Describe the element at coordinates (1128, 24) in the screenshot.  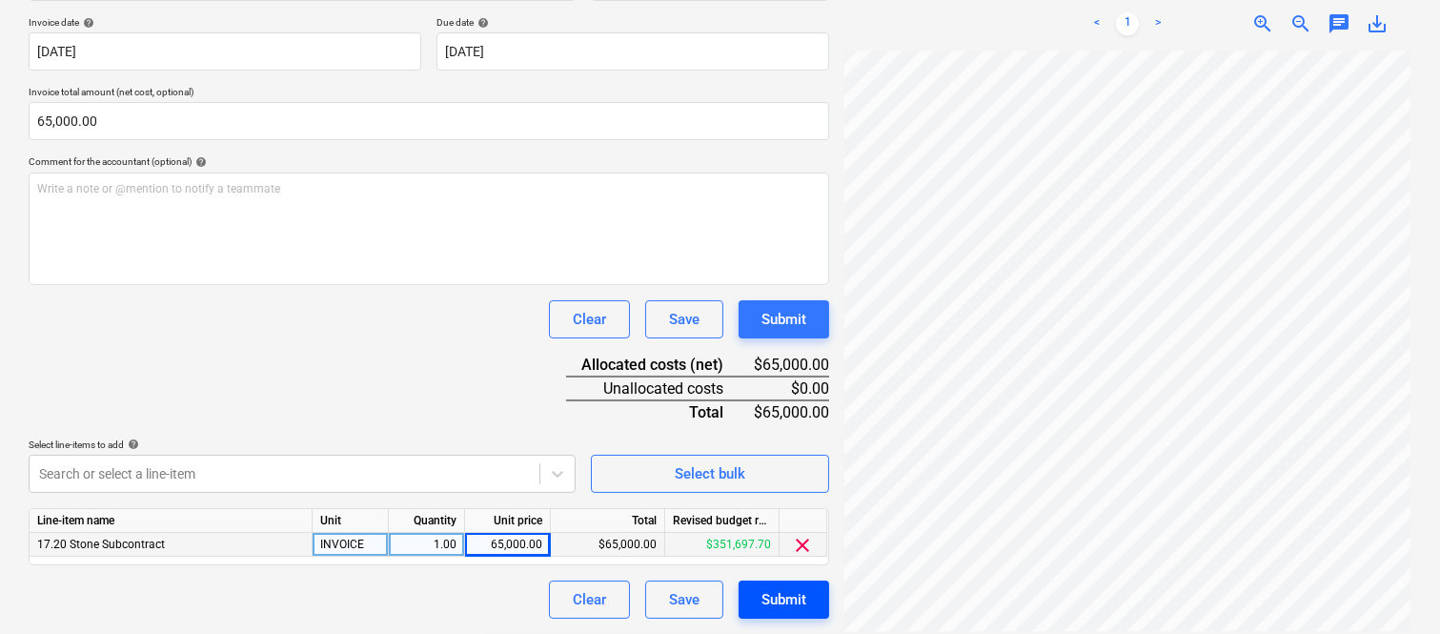
I see `a: Page 1 is your current page` at that location.